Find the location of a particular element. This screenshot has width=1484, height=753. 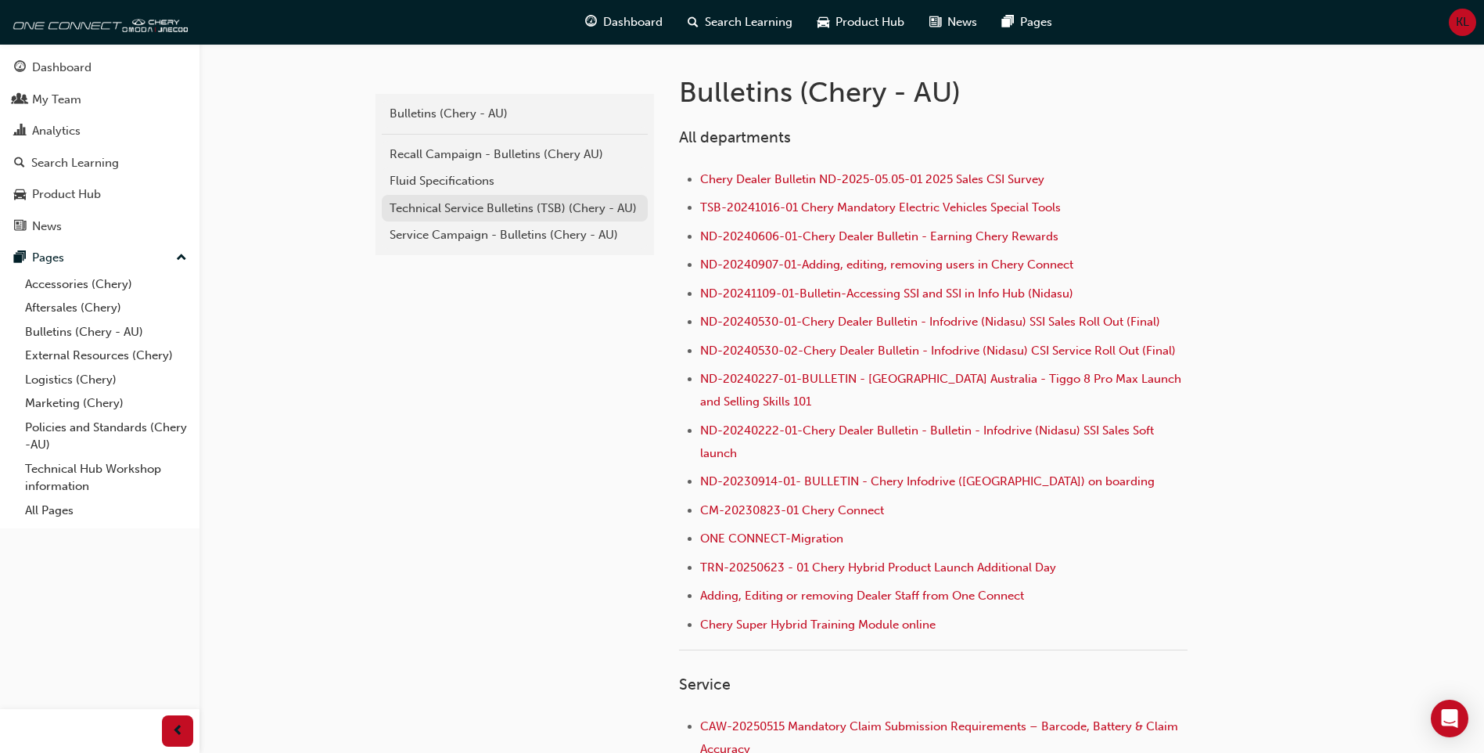

a: News is located at coordinates (99, 226).